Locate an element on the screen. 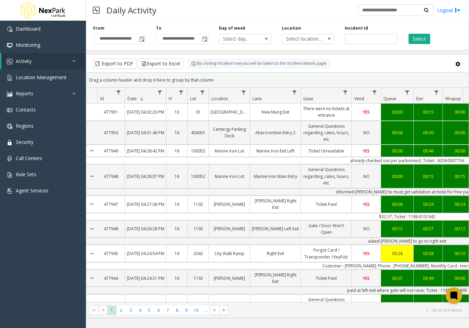  div: 00:49 is located at coordinates (428, 278).